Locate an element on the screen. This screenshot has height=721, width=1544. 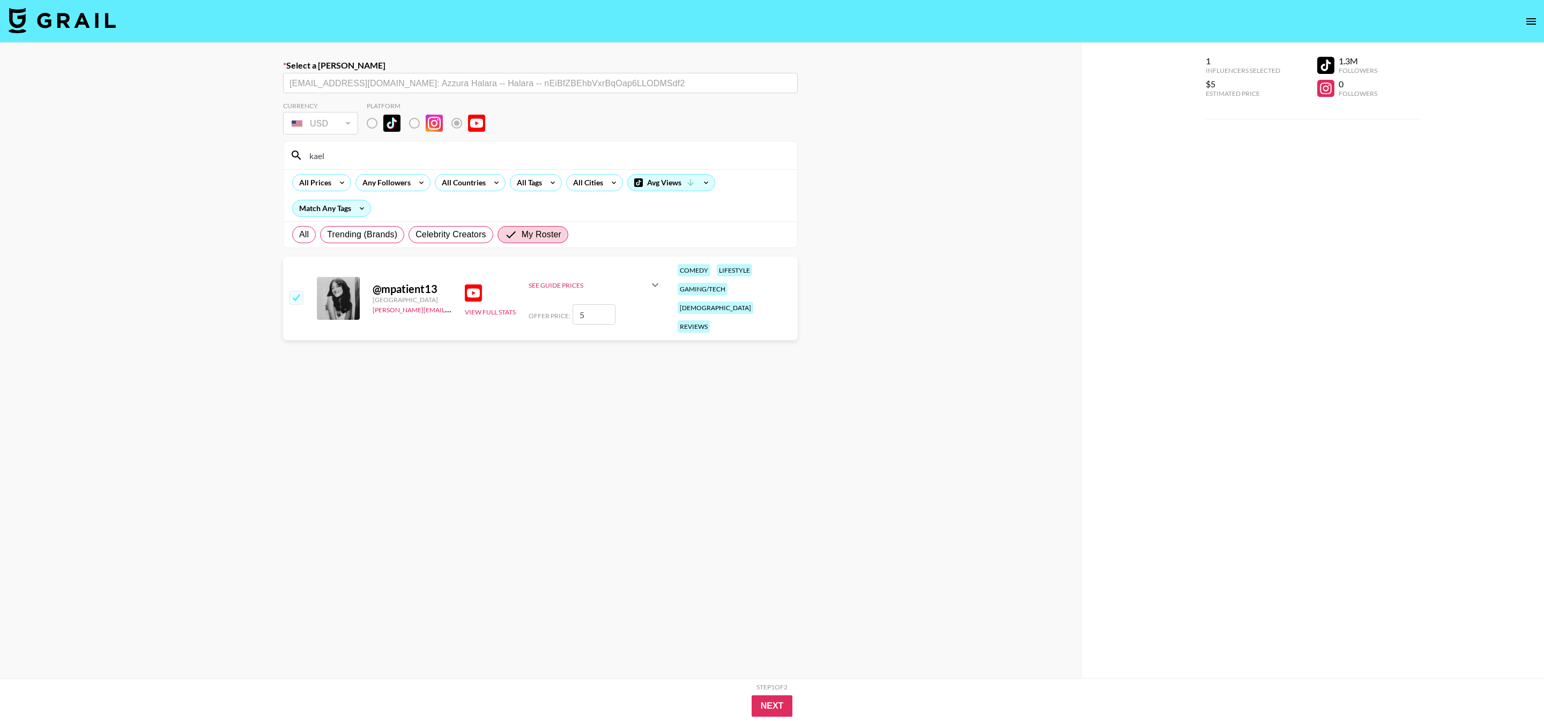
div: Influencers Selected is located at coordinates (1242, 70).